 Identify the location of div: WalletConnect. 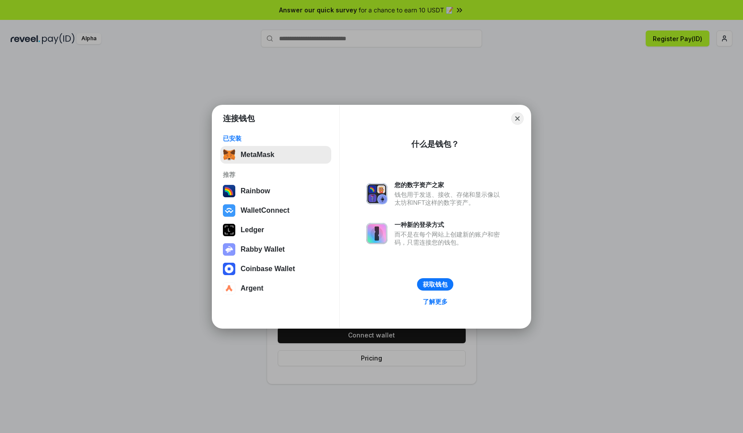
(265, 211).